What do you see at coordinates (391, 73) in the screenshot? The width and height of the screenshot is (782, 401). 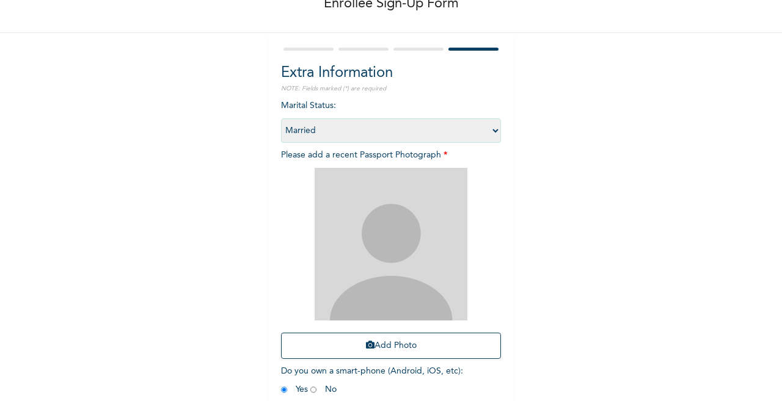 I see `h2: Extra Information` at bounding box center [391, 73].